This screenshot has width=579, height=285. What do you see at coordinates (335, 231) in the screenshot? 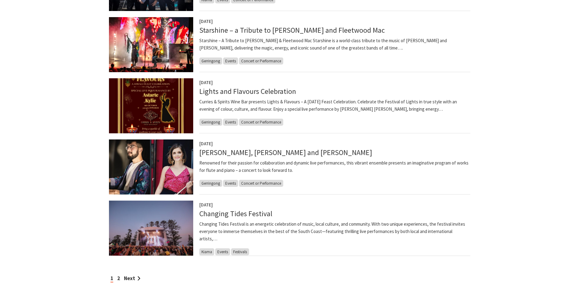
I see `p: Changing Tides Festival is an energetic celebration of music, local culture, and community. With ...` at bounding box center [335, 231].